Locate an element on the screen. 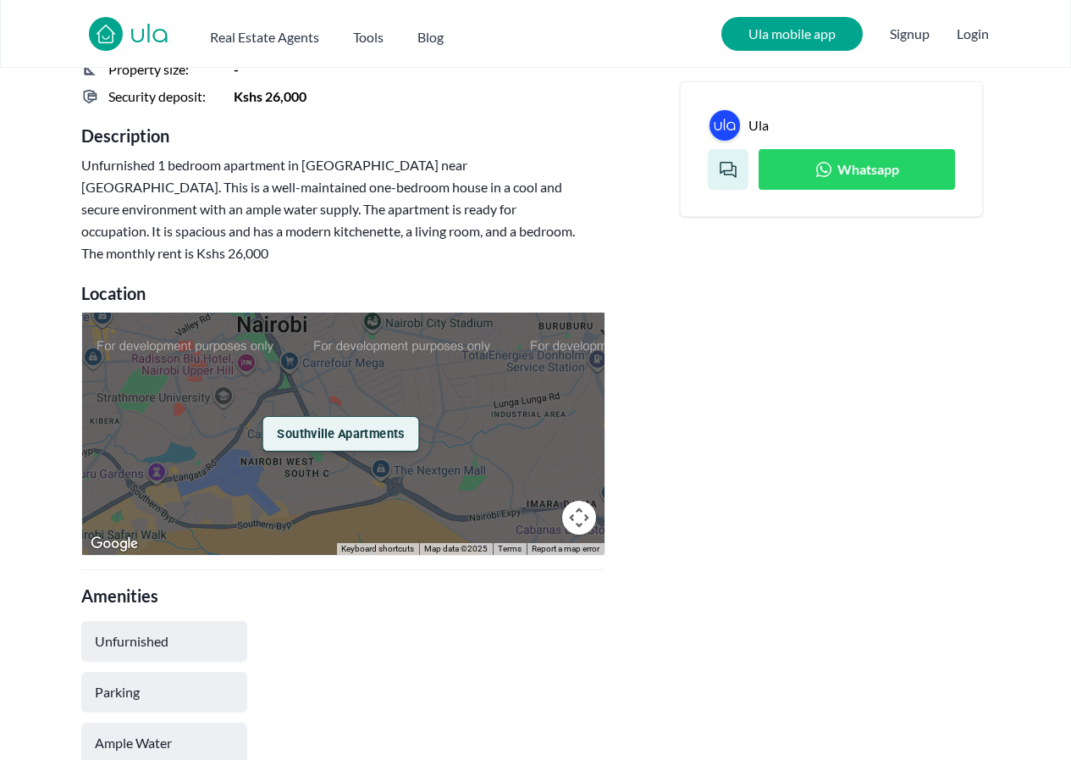 This screenshot has height=760, width=1071. h3: Ample Water is located at coordinates (133, 743).